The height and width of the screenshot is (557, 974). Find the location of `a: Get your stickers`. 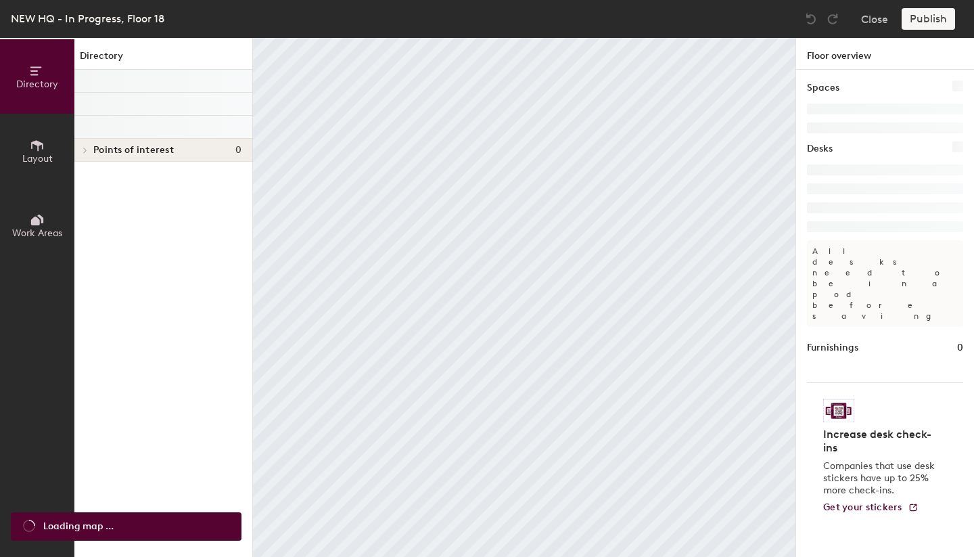

a: Get your stickers is located at coordinates (870, 507).